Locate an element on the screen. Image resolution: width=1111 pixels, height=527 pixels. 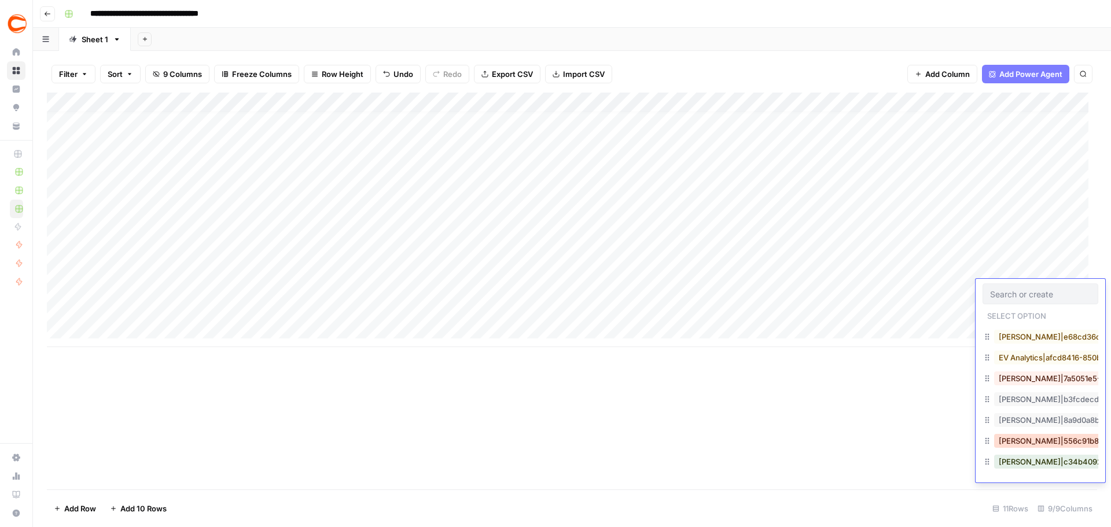
a: Sheet 1 is located at coordinates (95, 39).